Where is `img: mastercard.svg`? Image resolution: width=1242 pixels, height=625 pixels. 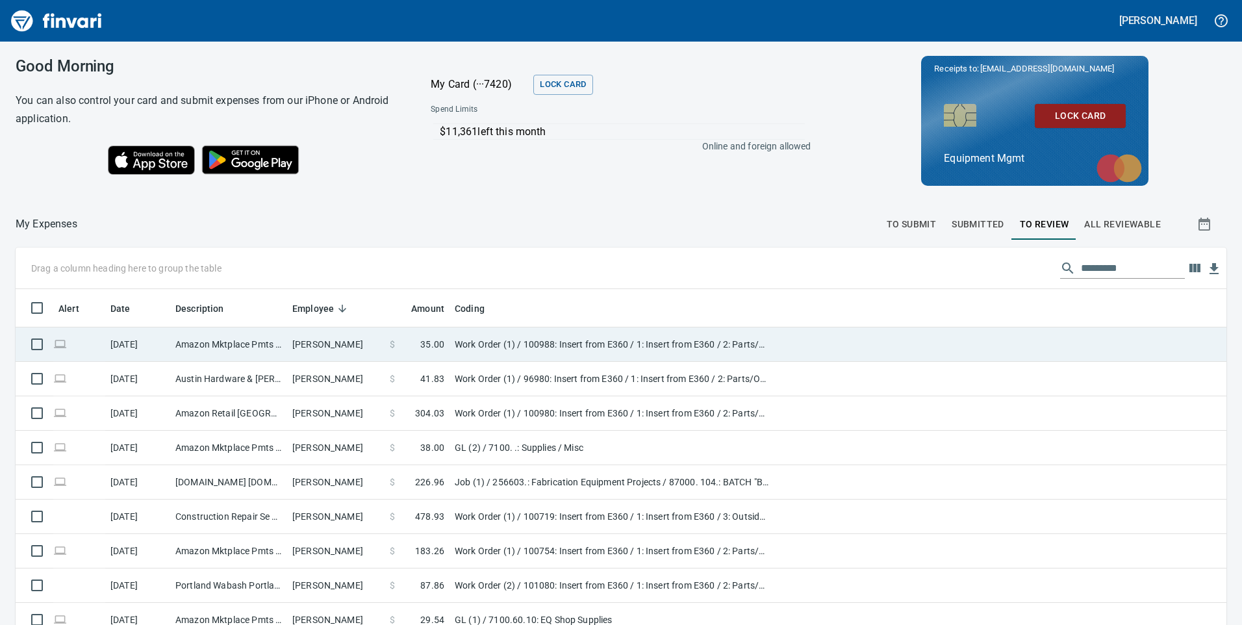
img: mastercard.svg is located at coordinates (1120, 168).